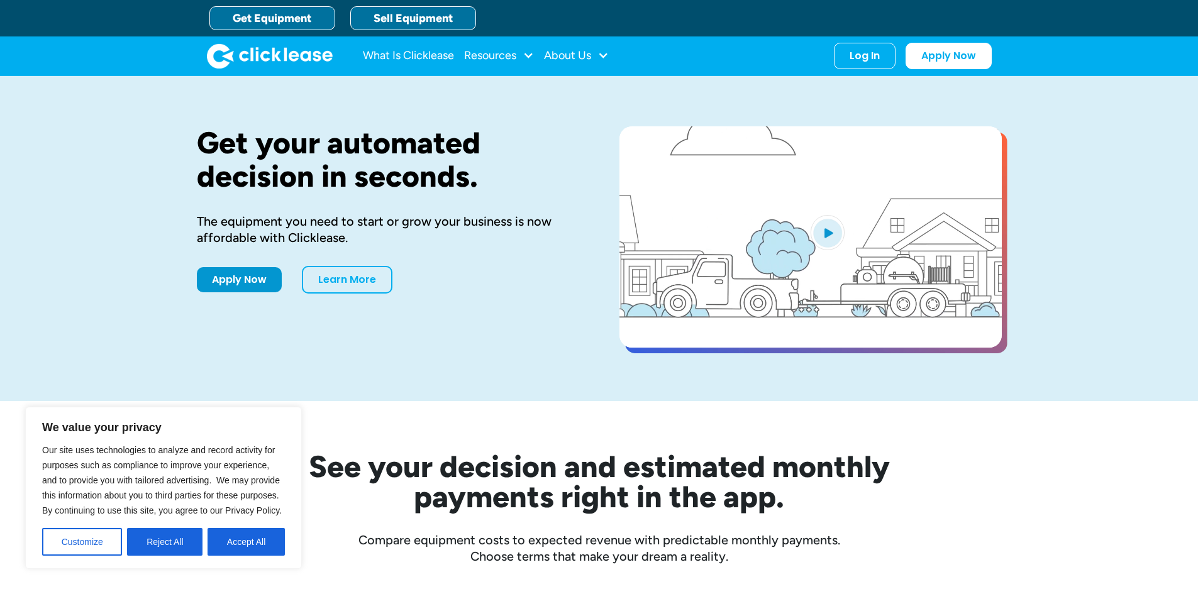 The height and width of the screenshot is (594, 1198). What do you see at coordinates (388, 160) in the screenshot?
I see `h1: Get your automated decision in seconds.` at bounding box center [388, 160].